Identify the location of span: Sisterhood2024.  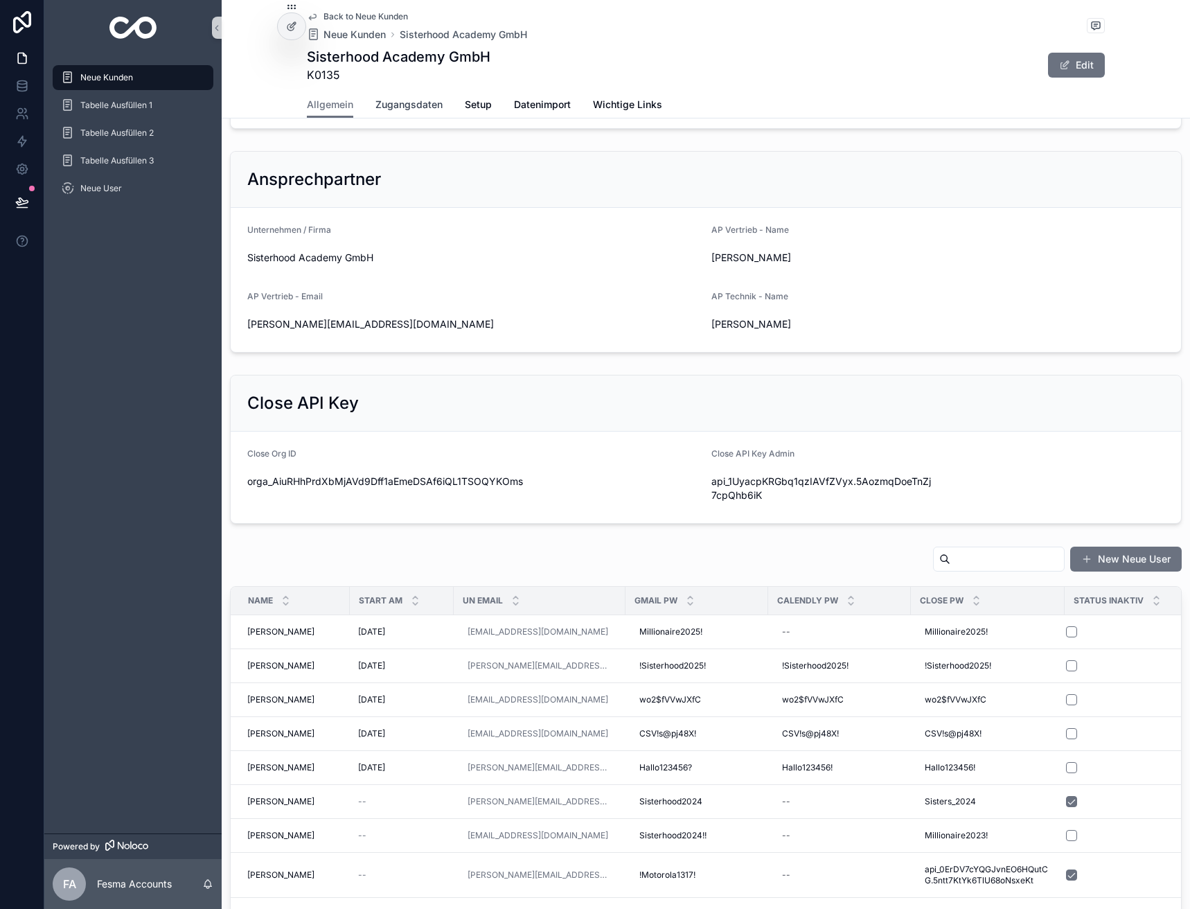
(670, 801).